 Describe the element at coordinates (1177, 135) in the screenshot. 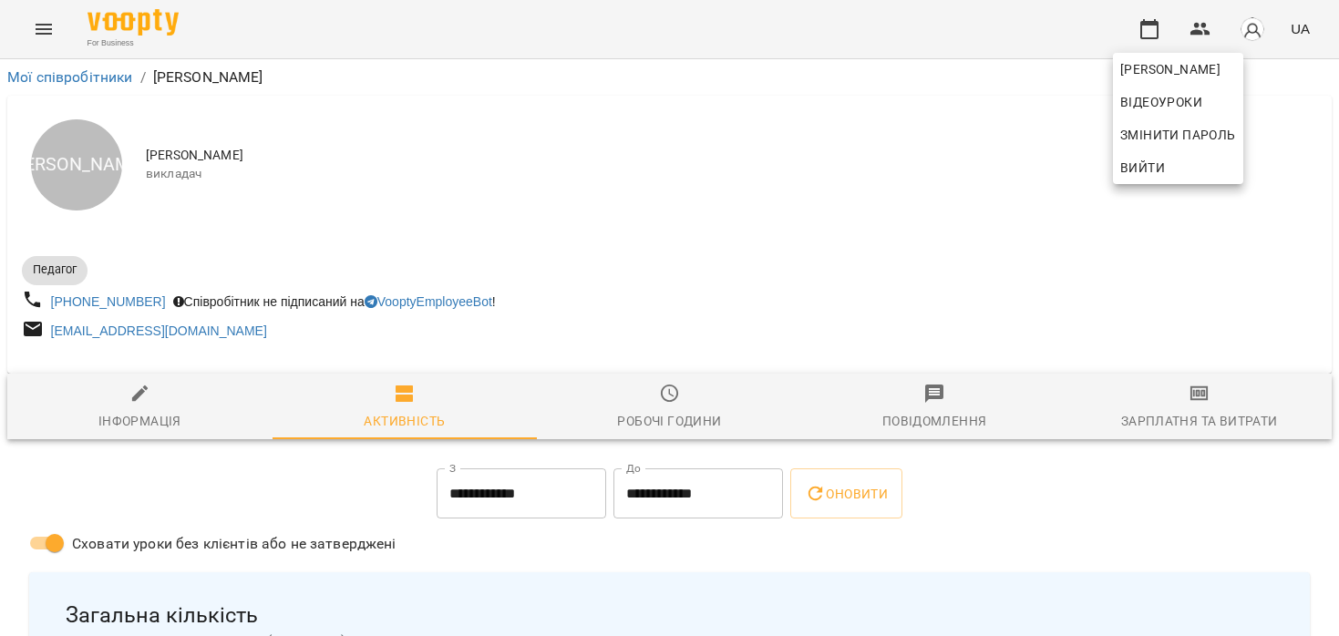

I see `a: Змінити пароль` at that location.